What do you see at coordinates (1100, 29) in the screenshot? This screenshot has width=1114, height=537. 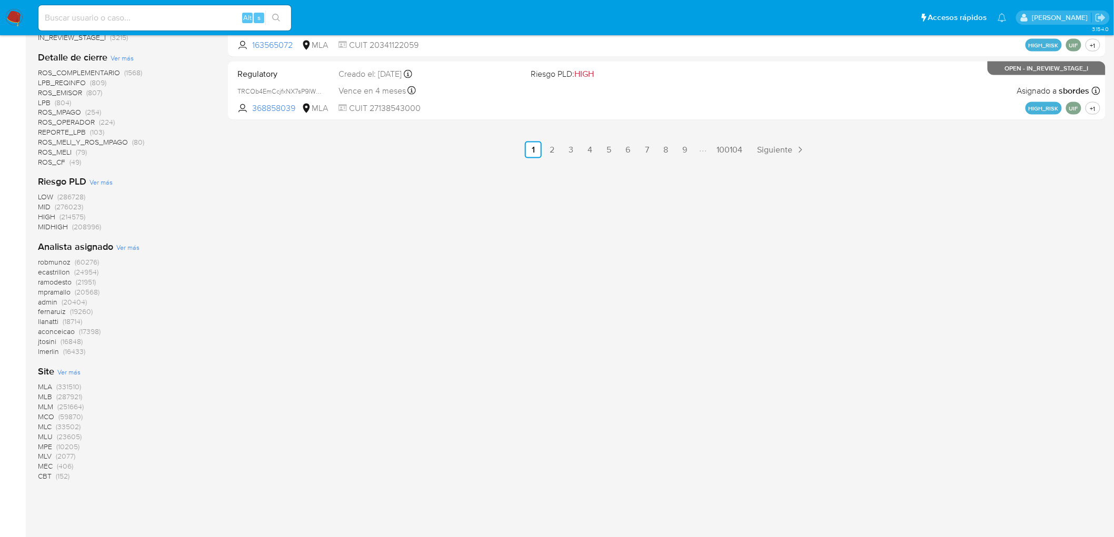 I see `span: 3.154.0` at bounding box center [1100, 29].